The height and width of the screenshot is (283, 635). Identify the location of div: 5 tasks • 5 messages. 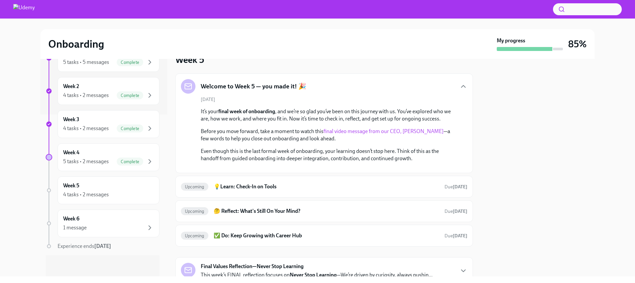
(86, 62).